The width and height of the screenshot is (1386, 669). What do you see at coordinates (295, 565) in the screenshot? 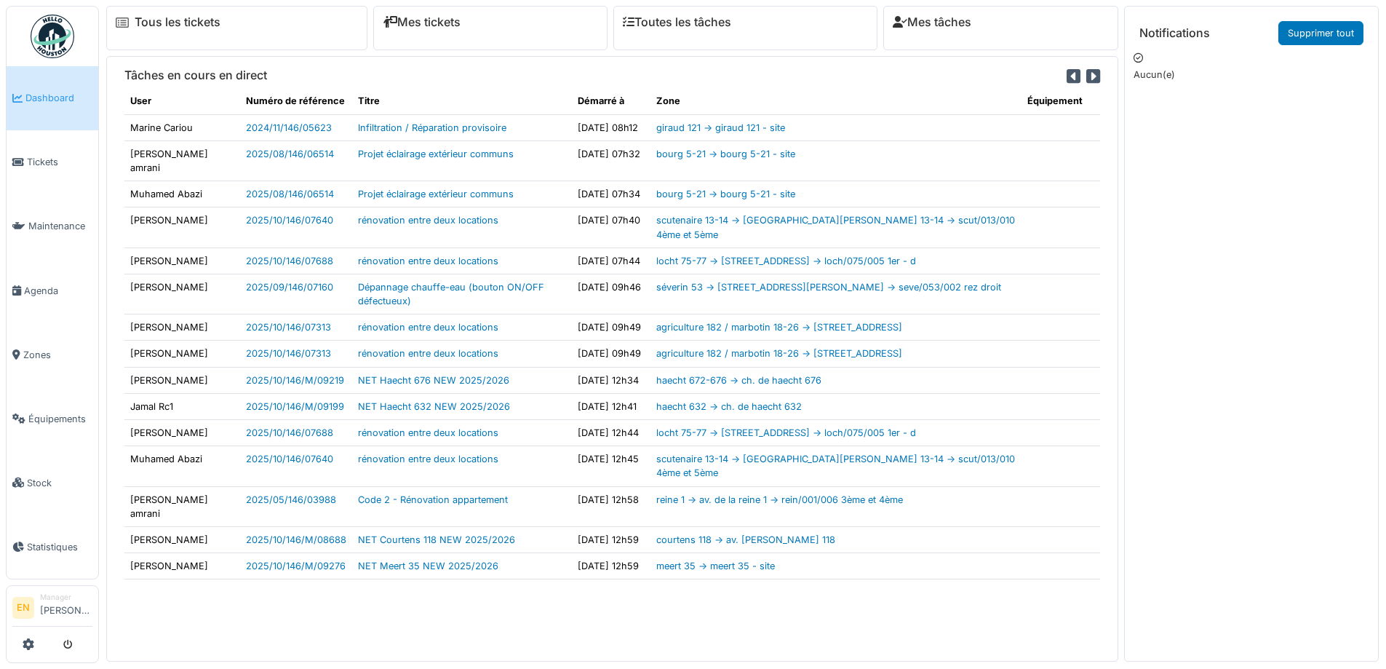
I see `a: 2025/10/146/M/09276` at bounding box center [295, 565].